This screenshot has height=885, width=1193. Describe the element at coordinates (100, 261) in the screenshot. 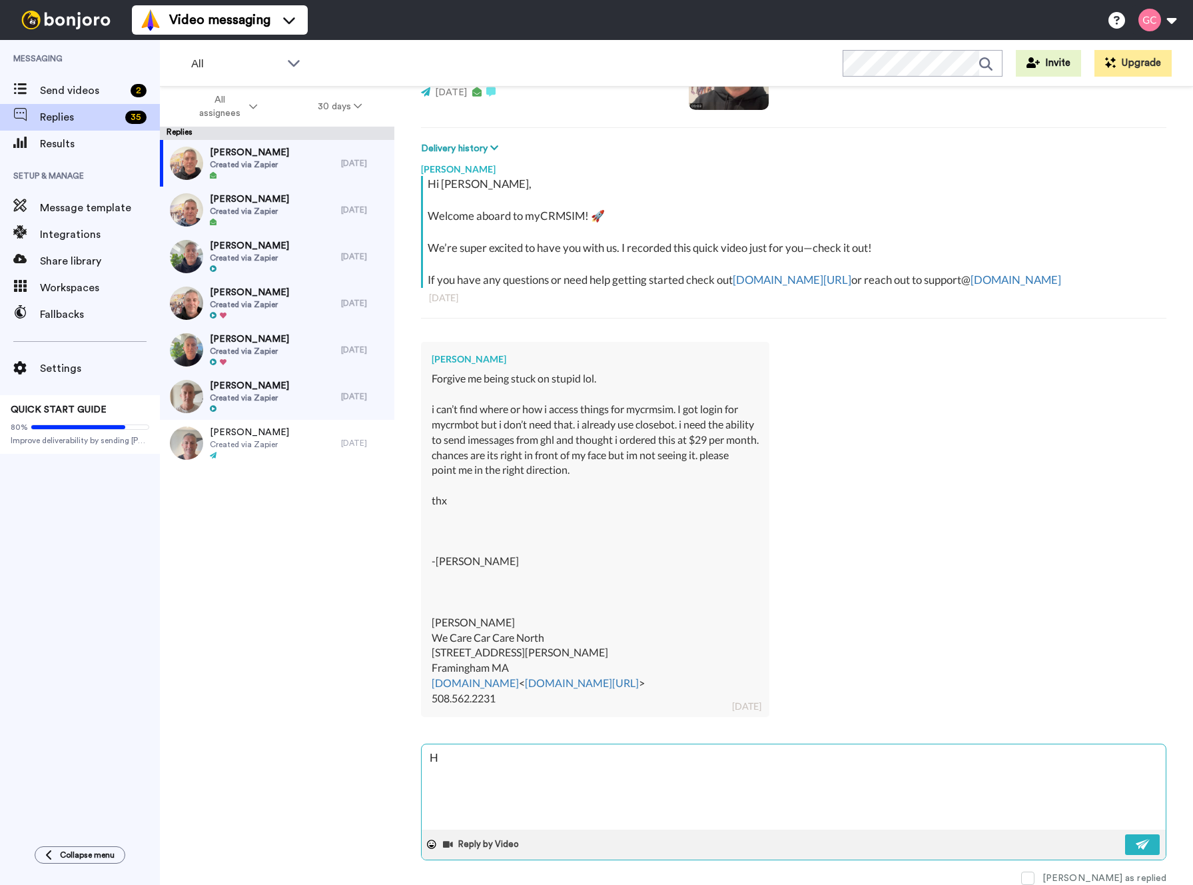

I see `span: Share library` at that location.